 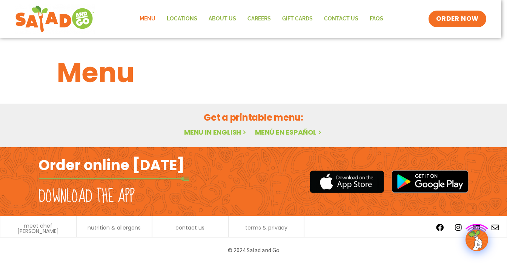 I want to click on a: Menu, so click(x=148, y=19).